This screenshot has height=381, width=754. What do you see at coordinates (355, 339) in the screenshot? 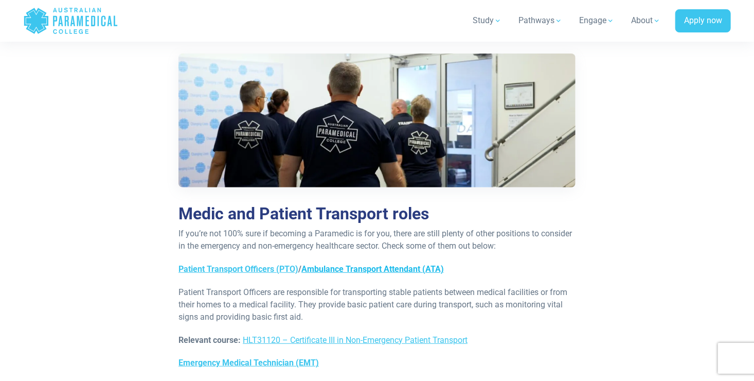
I see `a: HLT31120 – Certificate III in Non-Emergency Patient Transport` at bounding box center [355, 339].